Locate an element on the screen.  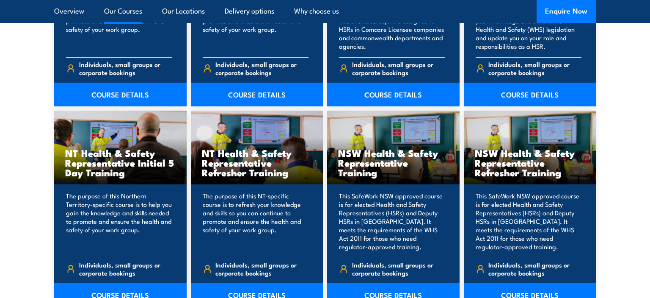
h3: NSW Health & Safety Representative Refresher Training is located at coordinates (530, 162).